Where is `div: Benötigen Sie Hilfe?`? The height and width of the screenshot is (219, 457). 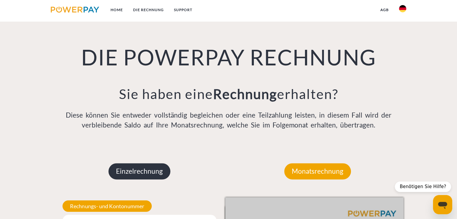 div: Benötigen Sie Hilfe? is located at coordinates (423, 187).